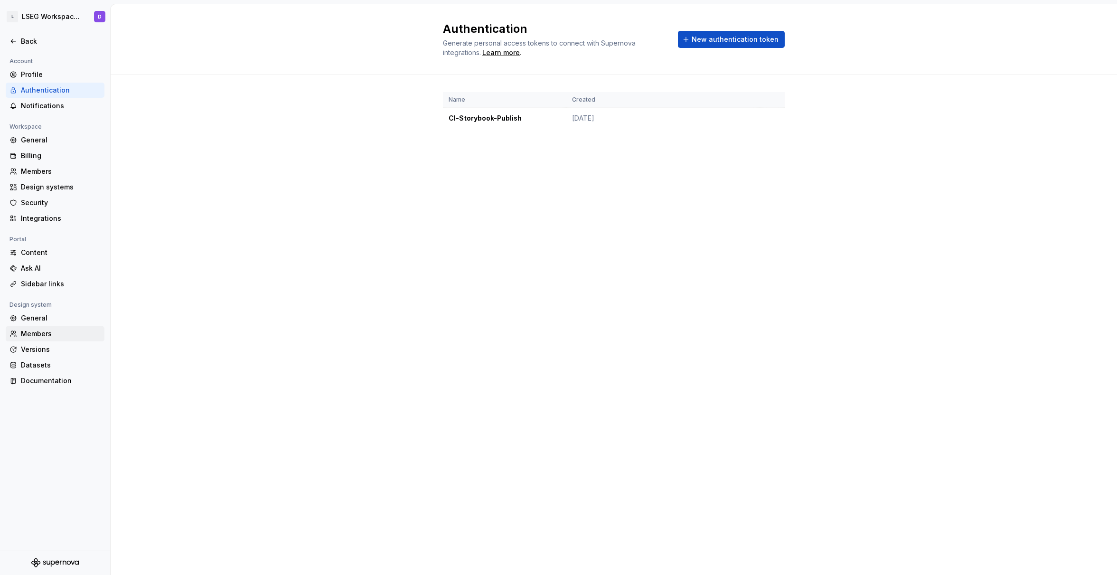  I want to click on div: Design system, so click(30, 305).